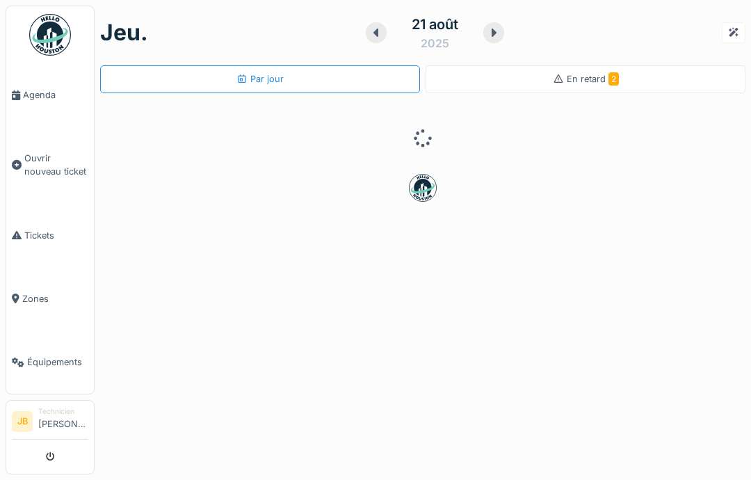 The width and height of the screenshot is (751, 480). I want to click on span: Ouvrir nouveau ticket, so click(56, 165).